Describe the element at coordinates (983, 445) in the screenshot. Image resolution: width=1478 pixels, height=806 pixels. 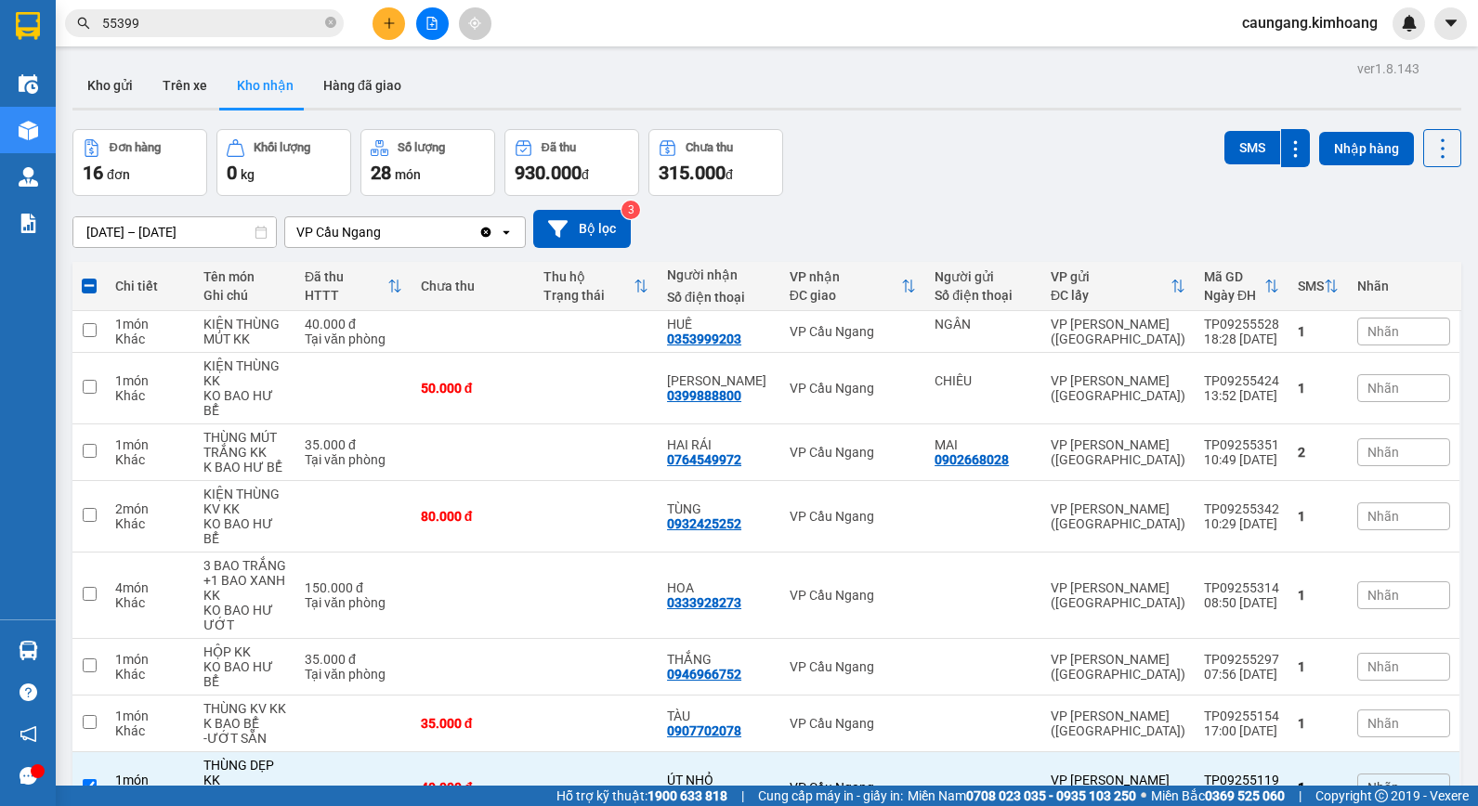
I see `div: MAI` at that location.